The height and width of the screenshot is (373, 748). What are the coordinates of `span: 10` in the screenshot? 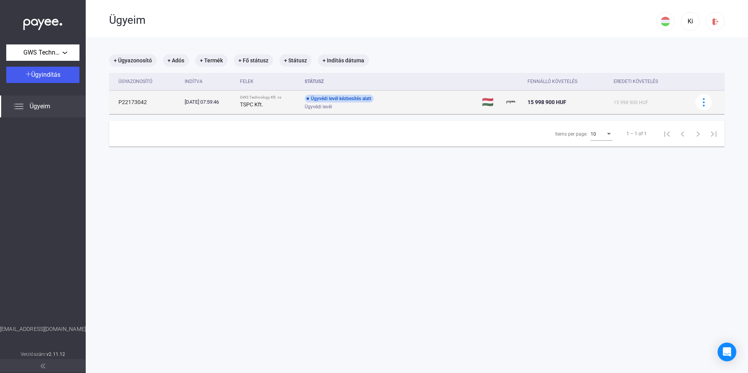 It's located at (594, 134).